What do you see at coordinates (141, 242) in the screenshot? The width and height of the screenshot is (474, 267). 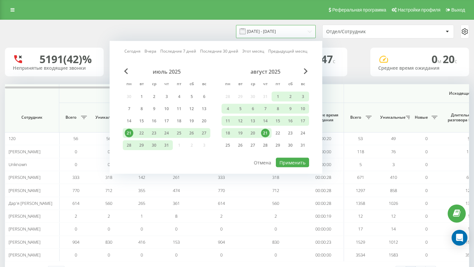 I see `span: 416` at bounding box center [141, 242].